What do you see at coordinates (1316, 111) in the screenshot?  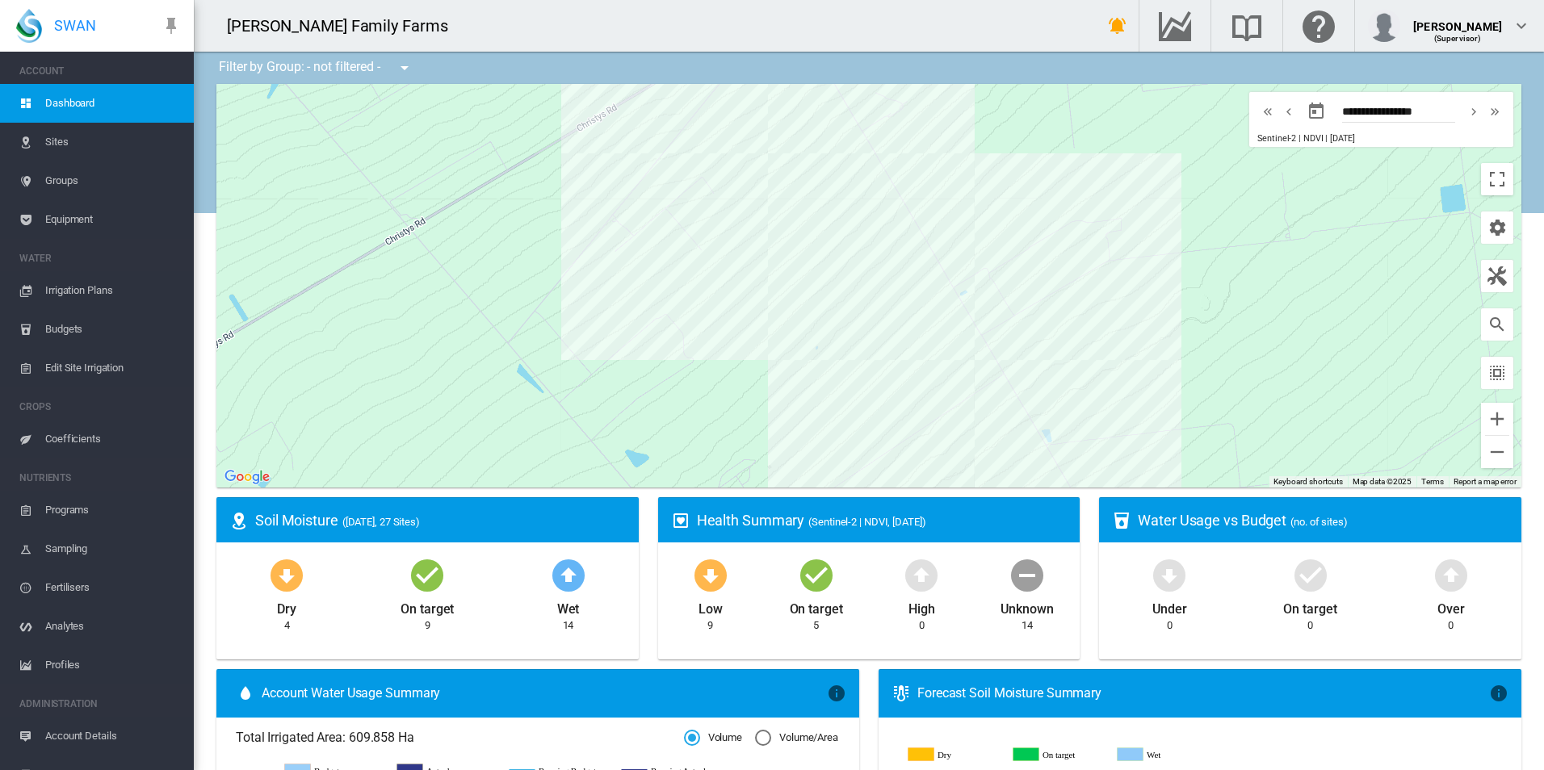 I see `button: md-calendar` at bounding box center [1316, 111].